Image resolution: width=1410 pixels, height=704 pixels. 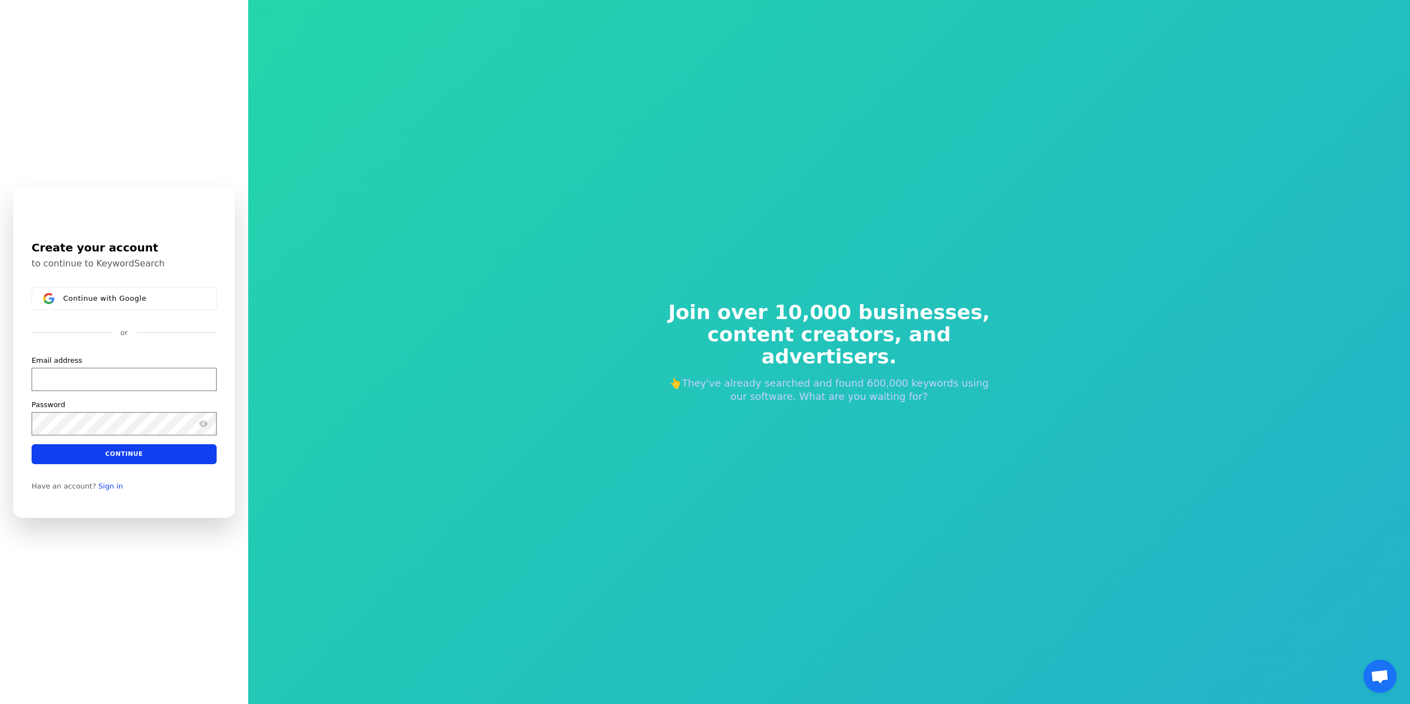 What do you see at coordinates (1380, 677) in the screenshot?
I see `a: Chat abierto` at bounding box center [1380, 677].